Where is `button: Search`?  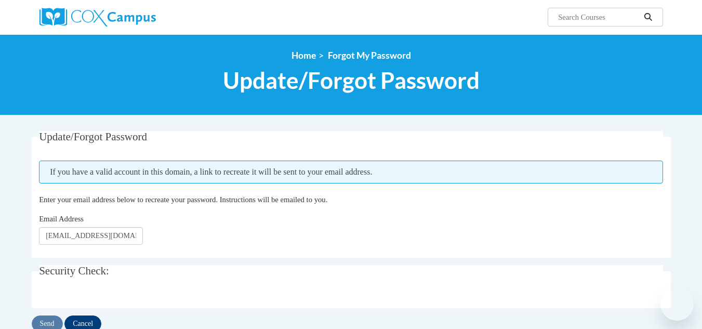 button: Search is located at coordinates (648, 17).